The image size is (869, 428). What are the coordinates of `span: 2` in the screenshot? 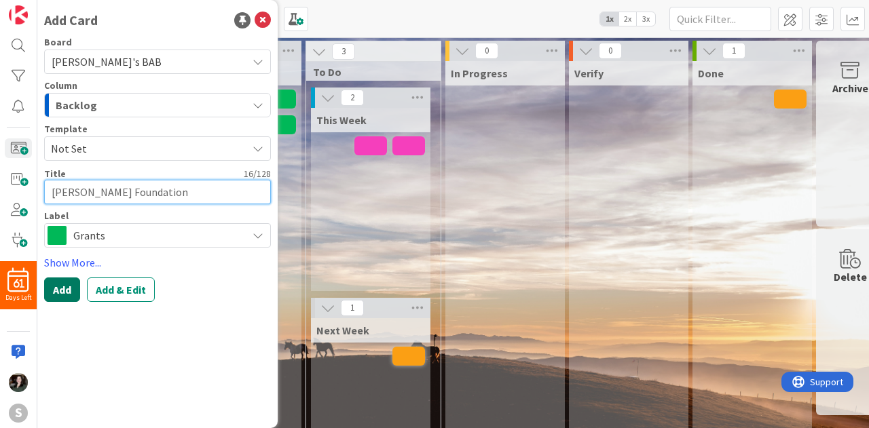 It's located at (352, 98).